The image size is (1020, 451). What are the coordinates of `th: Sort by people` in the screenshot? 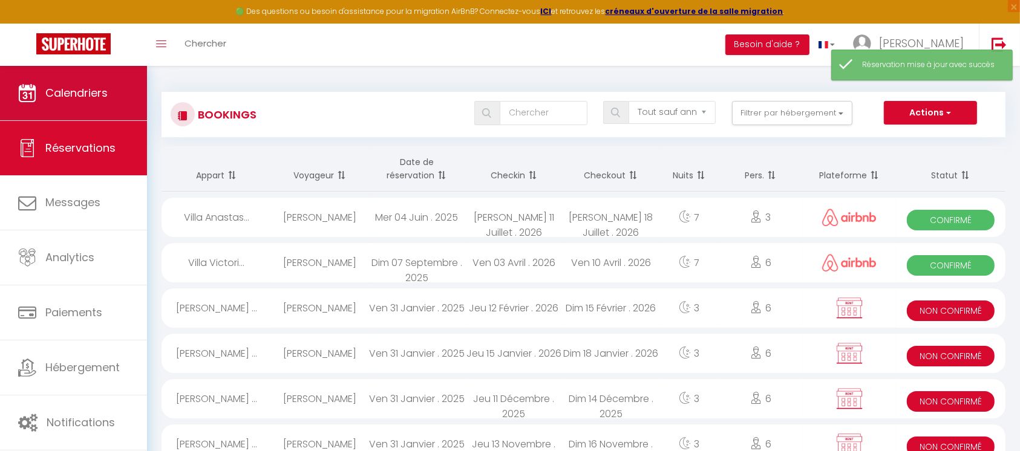 It's located at (761, 169).